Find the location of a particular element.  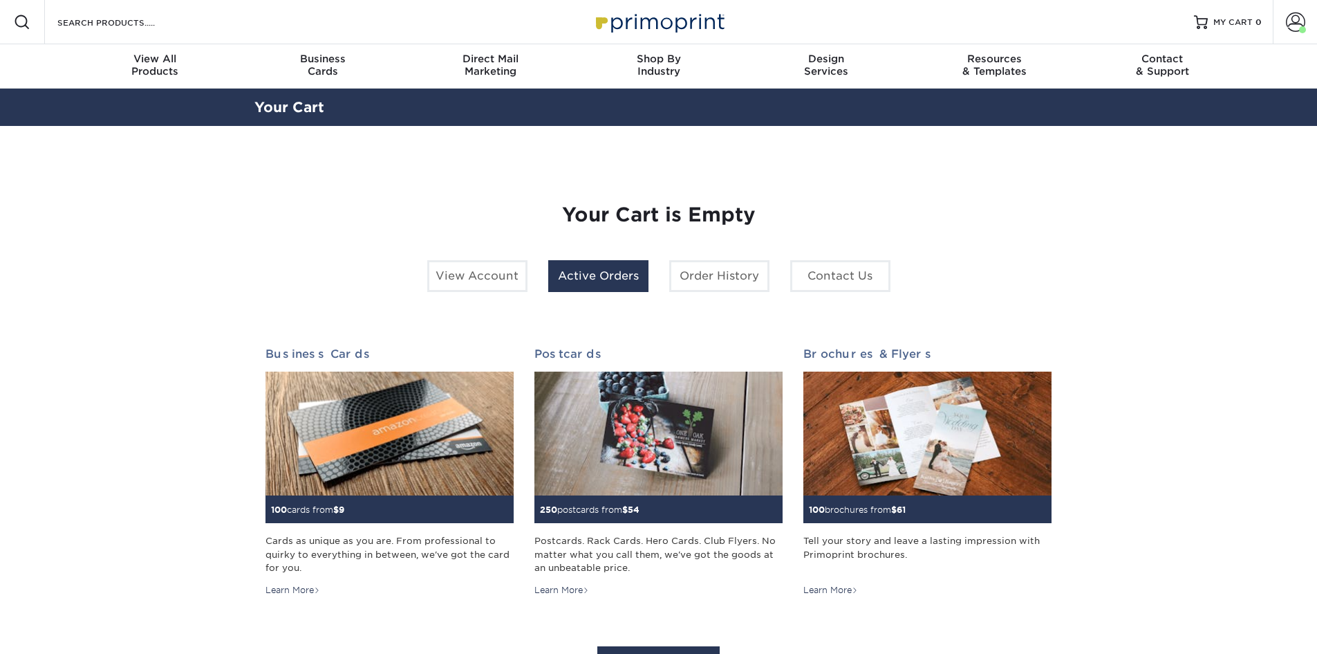

span: Contact is located at coordinates (1163, 59).